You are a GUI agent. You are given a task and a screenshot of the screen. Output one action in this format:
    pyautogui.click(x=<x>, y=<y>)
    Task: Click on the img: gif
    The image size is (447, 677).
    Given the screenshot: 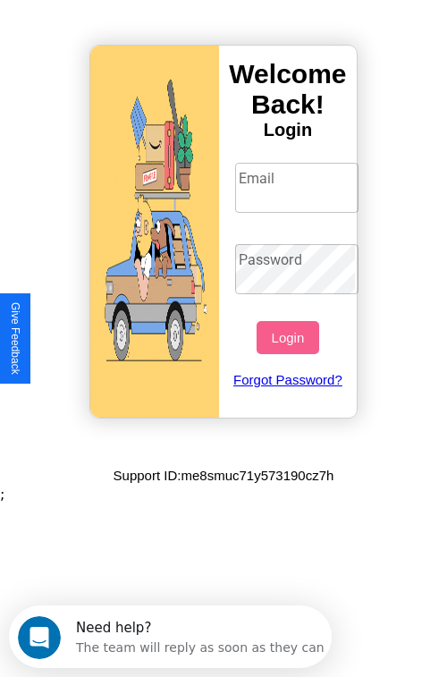 What is the action you would take?
    pyautogui.click(x=155, y=232)
    